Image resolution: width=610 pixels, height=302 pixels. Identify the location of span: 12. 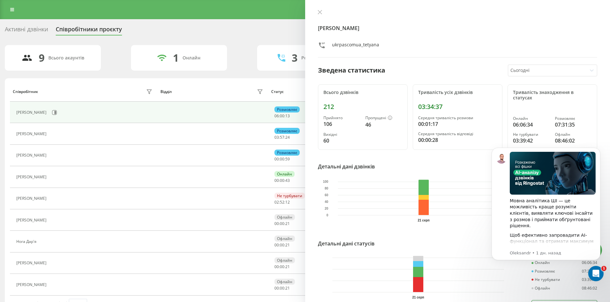
(287, 202).